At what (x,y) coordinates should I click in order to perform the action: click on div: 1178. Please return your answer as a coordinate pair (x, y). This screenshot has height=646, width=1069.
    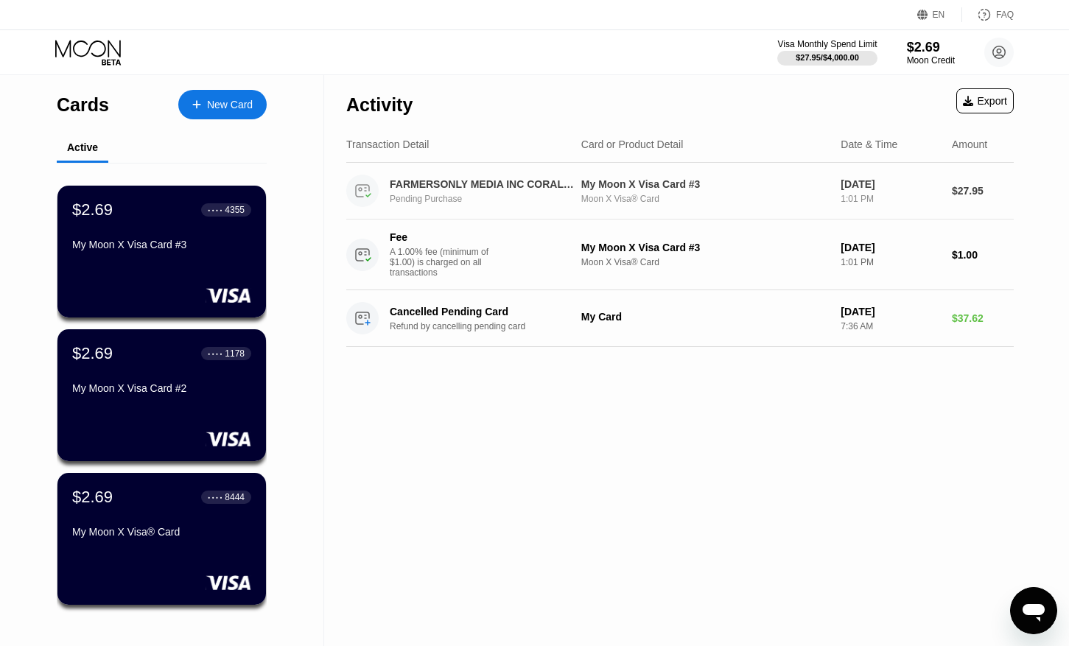
    Looking at the image, I should click on (234, 354).